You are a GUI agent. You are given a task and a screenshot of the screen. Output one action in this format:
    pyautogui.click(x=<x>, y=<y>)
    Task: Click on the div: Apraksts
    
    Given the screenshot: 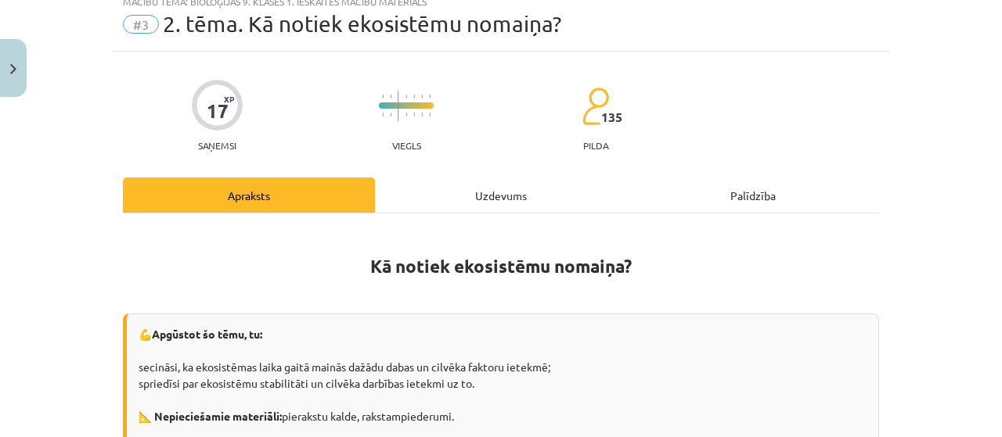 What is the action you would take?
    pyautogui.click(x=249, y=195)
    